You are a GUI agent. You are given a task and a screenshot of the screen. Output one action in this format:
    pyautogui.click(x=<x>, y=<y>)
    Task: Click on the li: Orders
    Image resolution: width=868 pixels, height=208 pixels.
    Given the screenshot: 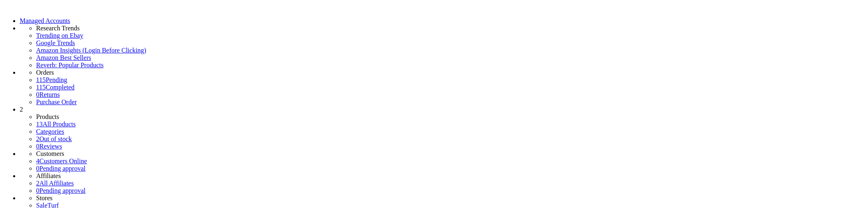 What is the action you would take?
    pyautogui.click(x=450, y=73)
    